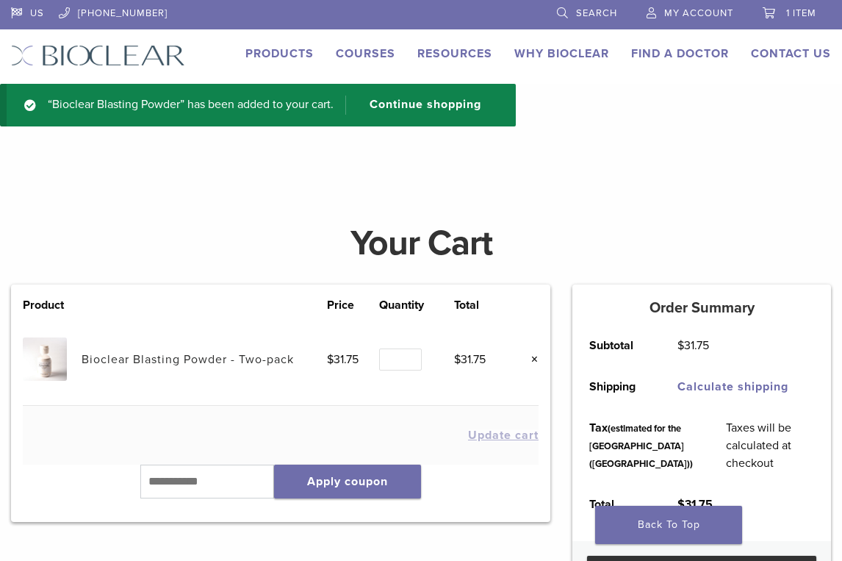 This screenshot has width=842, height=561. I want to click on a: Contact Us, so click(791, 54).